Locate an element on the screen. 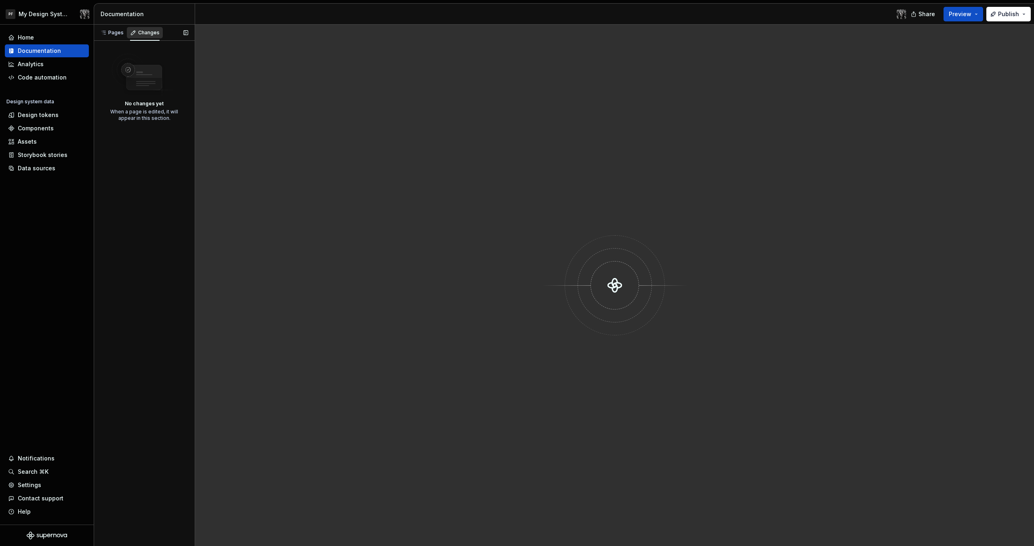 The height and width of the screenshot is (546, 1034). a: Components is located at coordinates (47, 128).